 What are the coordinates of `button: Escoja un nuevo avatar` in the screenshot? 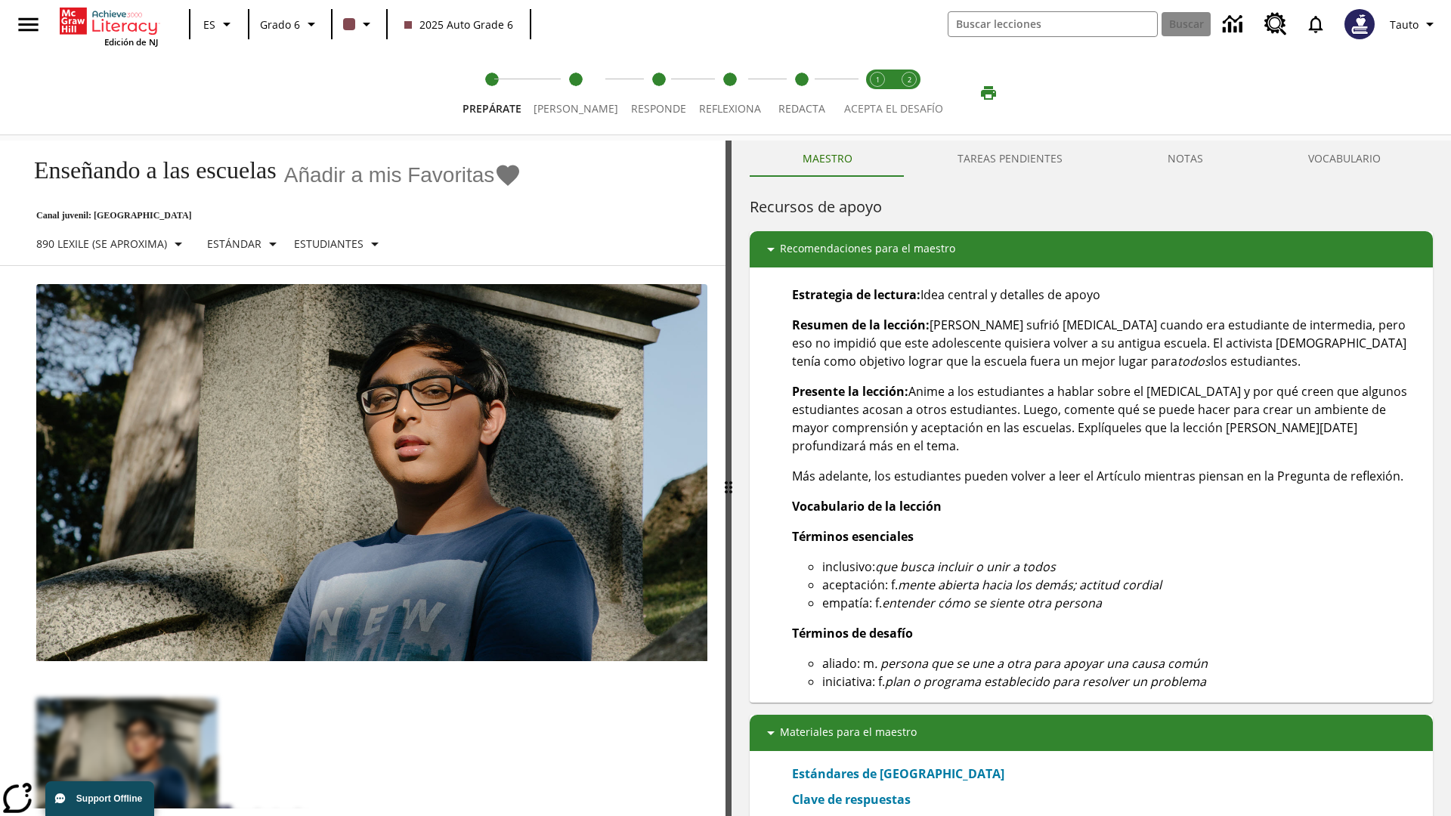 It's located at (1359, 24).